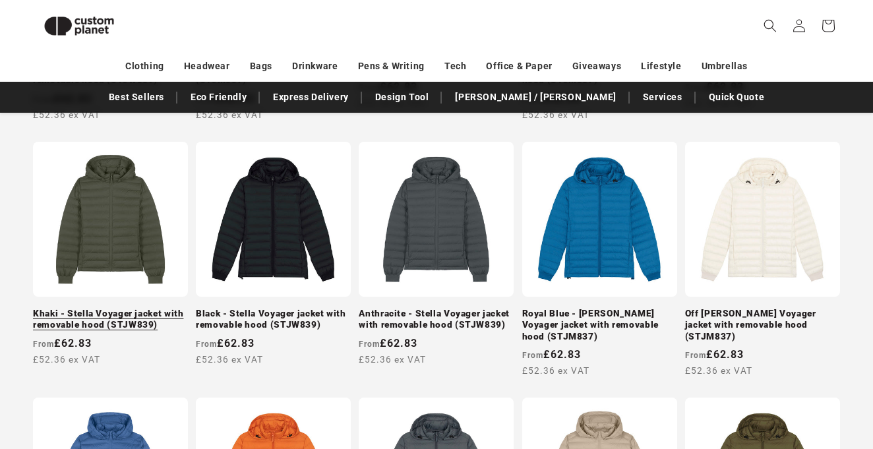 The width and height of the screenshot is (873, 449). Describe the element at coordinates (315, 66) in the screenshot. I see `a: Drinkware` at that location.